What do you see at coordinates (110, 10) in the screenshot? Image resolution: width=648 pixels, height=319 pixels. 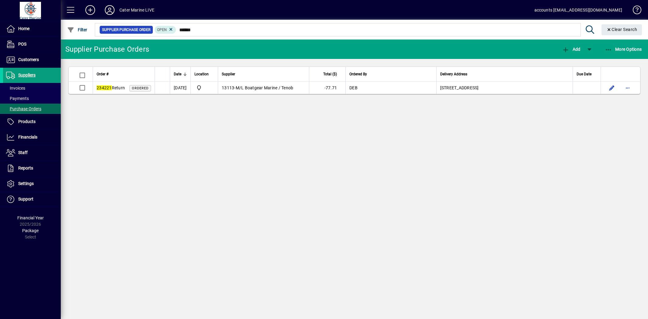 I see `button: Profile` at bounding box center [110, 10].